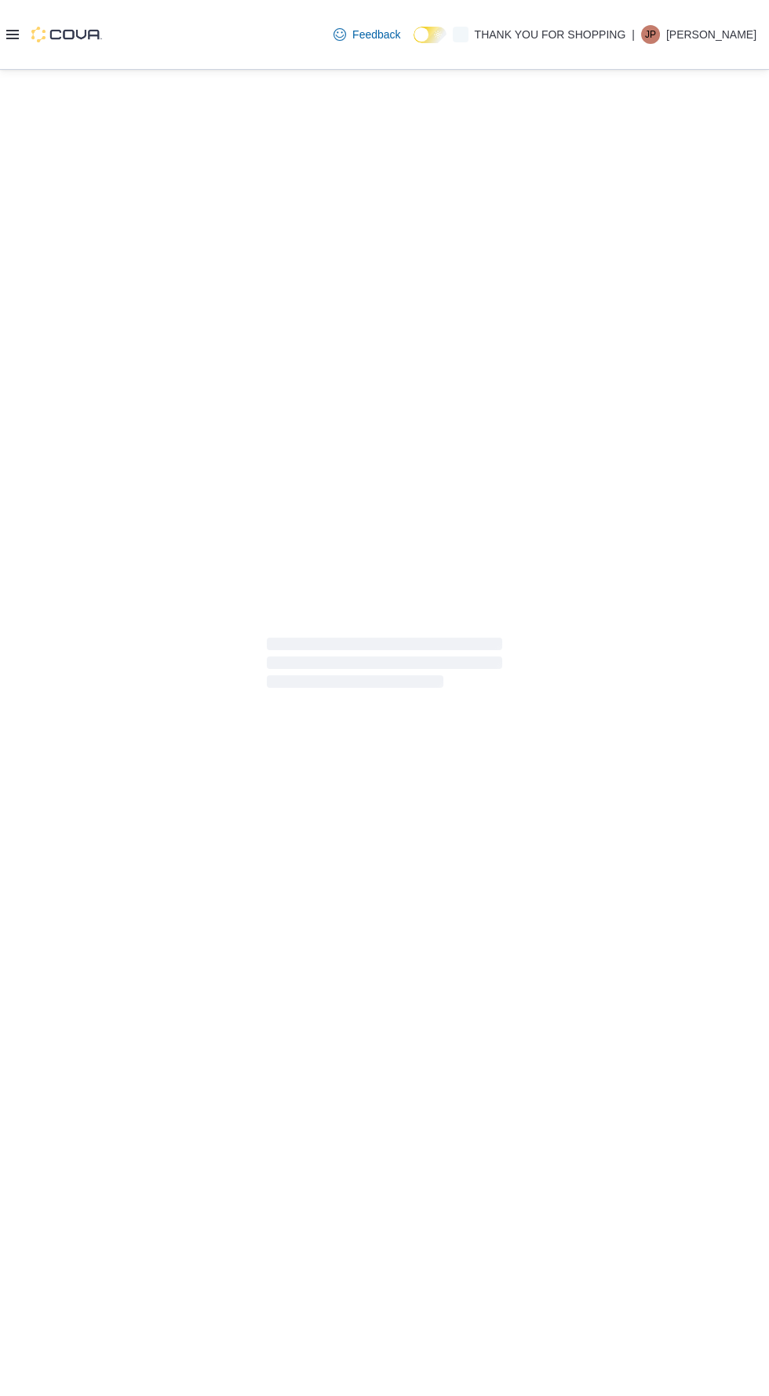 This screenshot has height=1396, width=769. I want to click on span: Dark Mode, so click(413, 43).